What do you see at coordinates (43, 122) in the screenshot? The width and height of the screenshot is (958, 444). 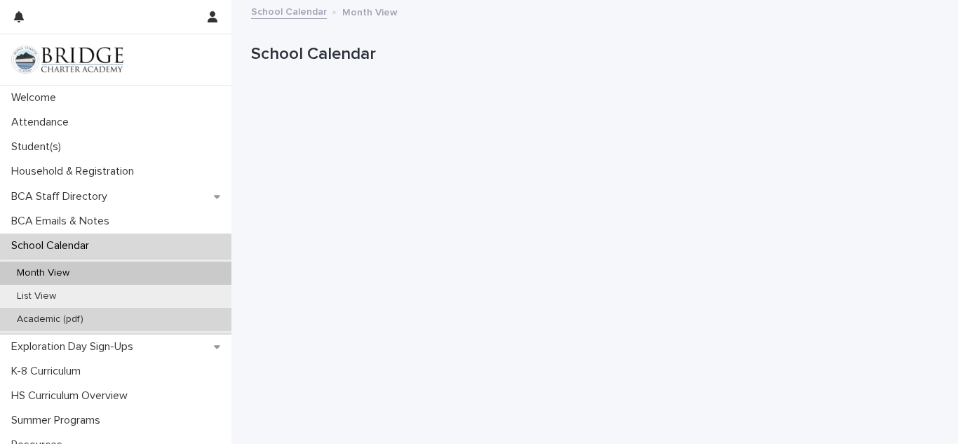 I see `p: Attendance` at bounding box center [43, 122].